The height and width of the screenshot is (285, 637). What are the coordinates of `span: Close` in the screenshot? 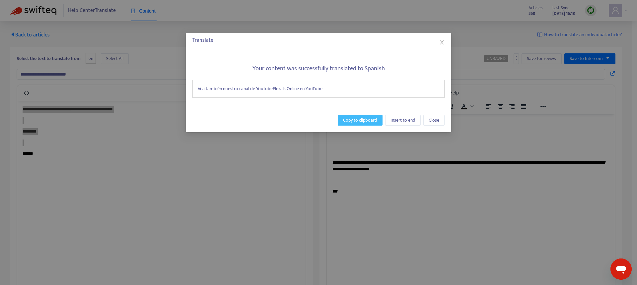 It's located at (434, 120).